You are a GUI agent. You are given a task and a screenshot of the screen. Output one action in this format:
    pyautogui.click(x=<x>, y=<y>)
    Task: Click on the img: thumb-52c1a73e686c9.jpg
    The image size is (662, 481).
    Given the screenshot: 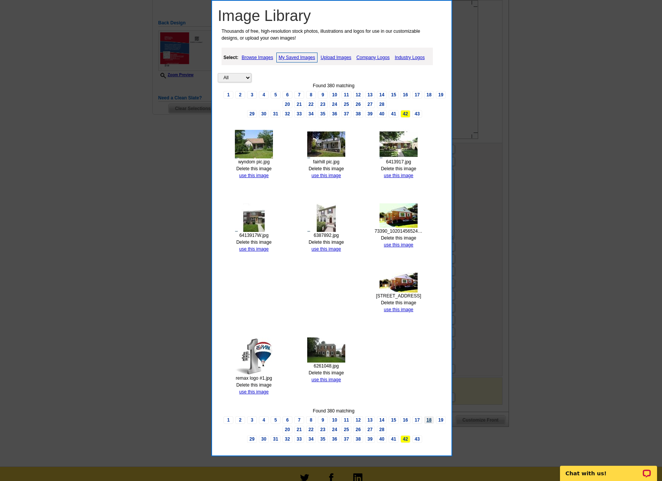 What is the action you would take?
    pyautogui.click(x=399, y=215)
    